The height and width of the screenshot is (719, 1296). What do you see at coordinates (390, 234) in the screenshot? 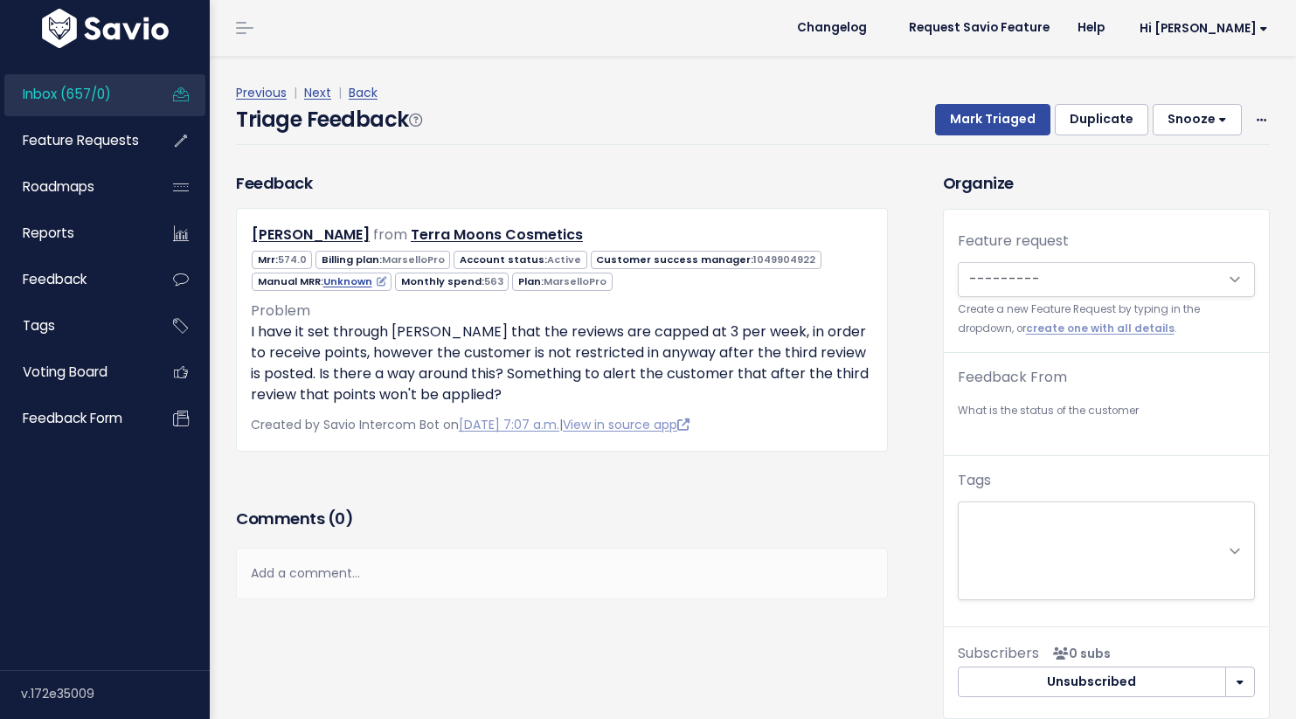
I see `span: from` at bounding box center [390, 234].